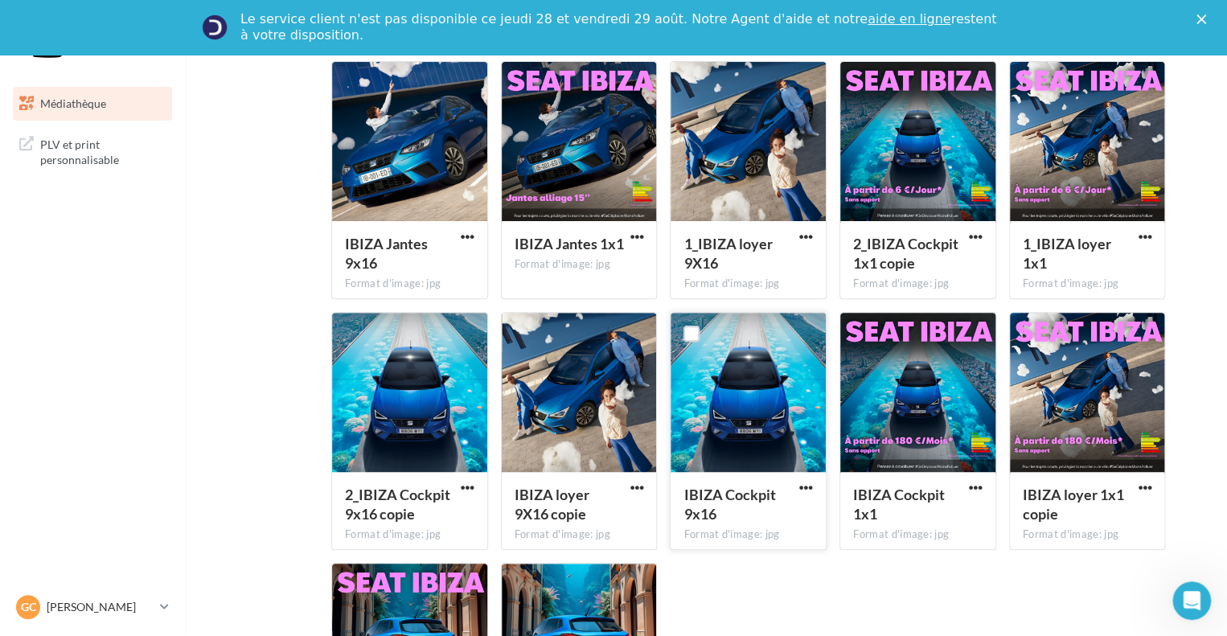 This screenshot has height=636, width=1227. I want to click on span: 1_IBIZA loyer 1x1, so click(1067, 253).